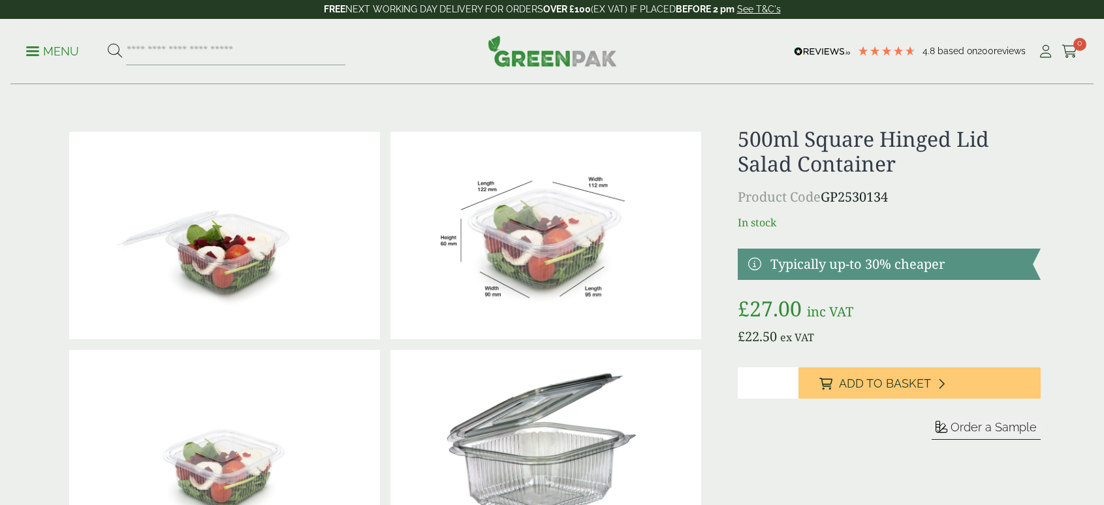 This screenshot has height=505, width=1104. Describe the element at coordinates (758, 336) in the screenshot. I see `bdi: 22.50` at that location.